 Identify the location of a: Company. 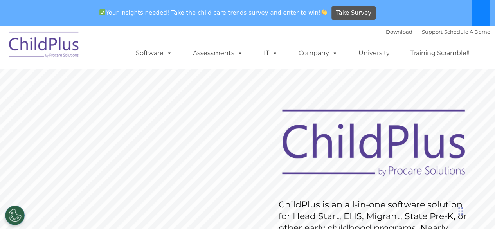
(318, 53).